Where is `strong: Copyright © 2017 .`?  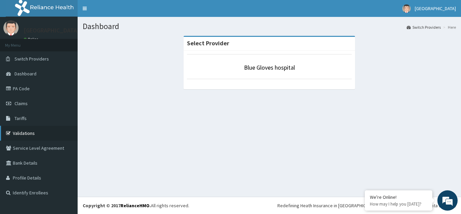 strong: Copyright © 2017 . is located at coordinates (117, 205).